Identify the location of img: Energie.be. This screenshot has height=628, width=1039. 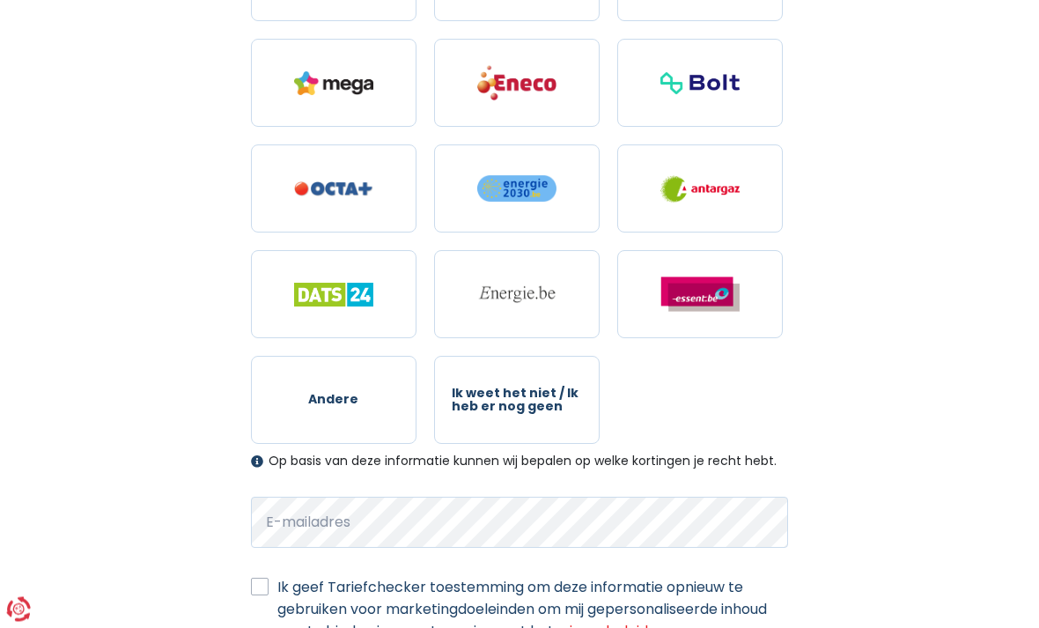
(517, 295).